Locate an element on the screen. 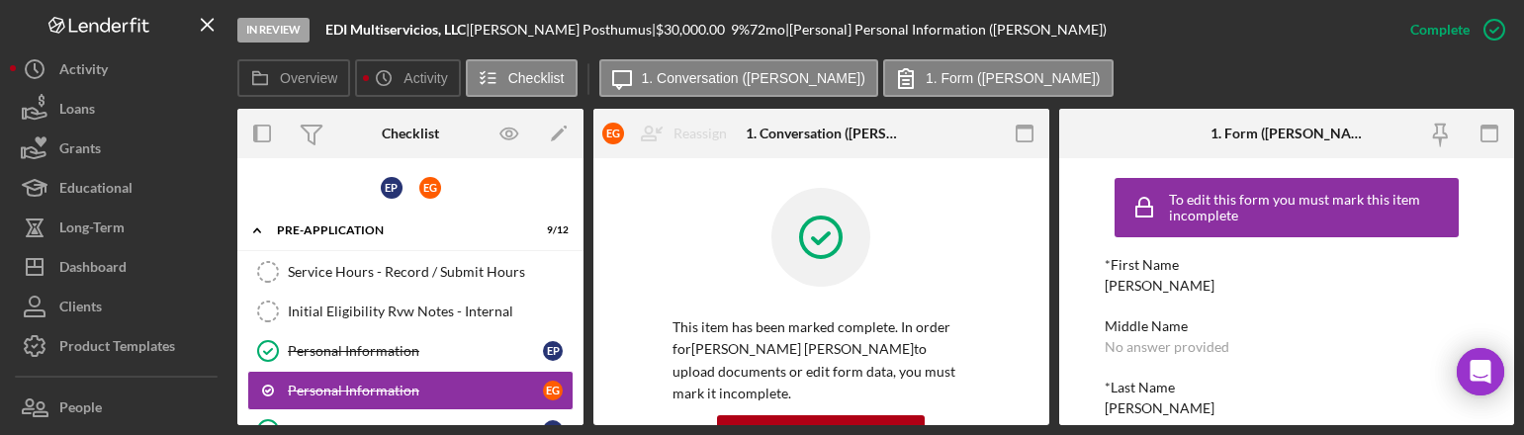  button: Educational is located at coordinates (119, 188).